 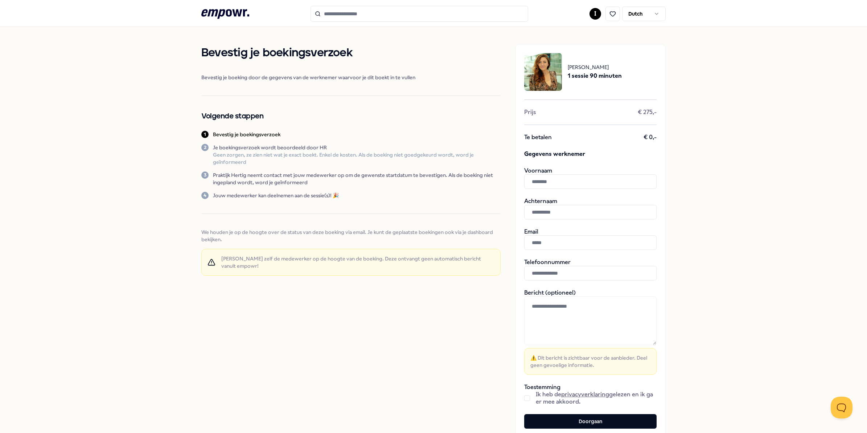 What do you see at coordinates (205, 175) in the screenshot?
I see `div: 3` at bounding box center [205, 175].